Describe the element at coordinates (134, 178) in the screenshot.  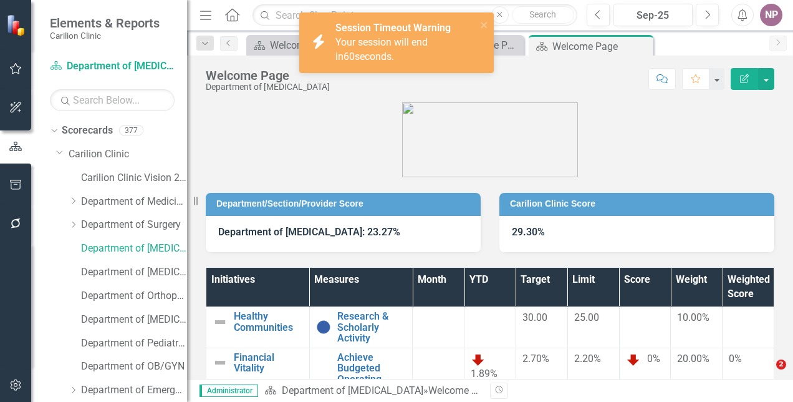
I see `a: Carilion Clinic Vision 2025 Scorecard` at that location.